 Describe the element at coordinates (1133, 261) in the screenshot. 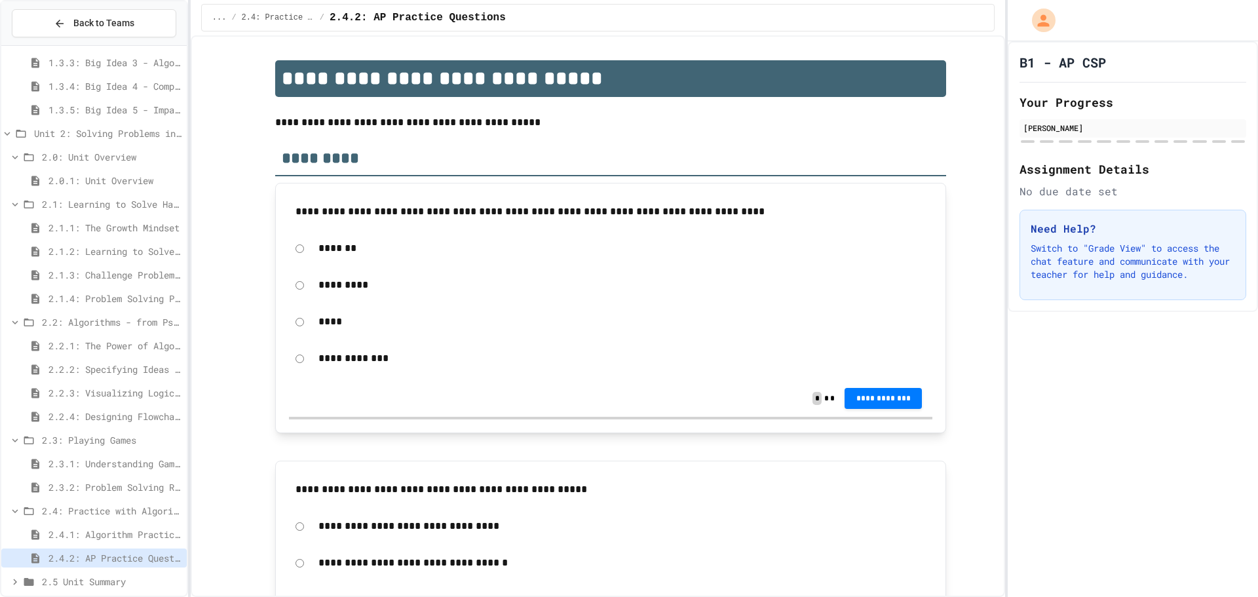

I see `p: Switch to "Grade View" to access the chat feature and communicate with your teacher for help and ...` at that location.